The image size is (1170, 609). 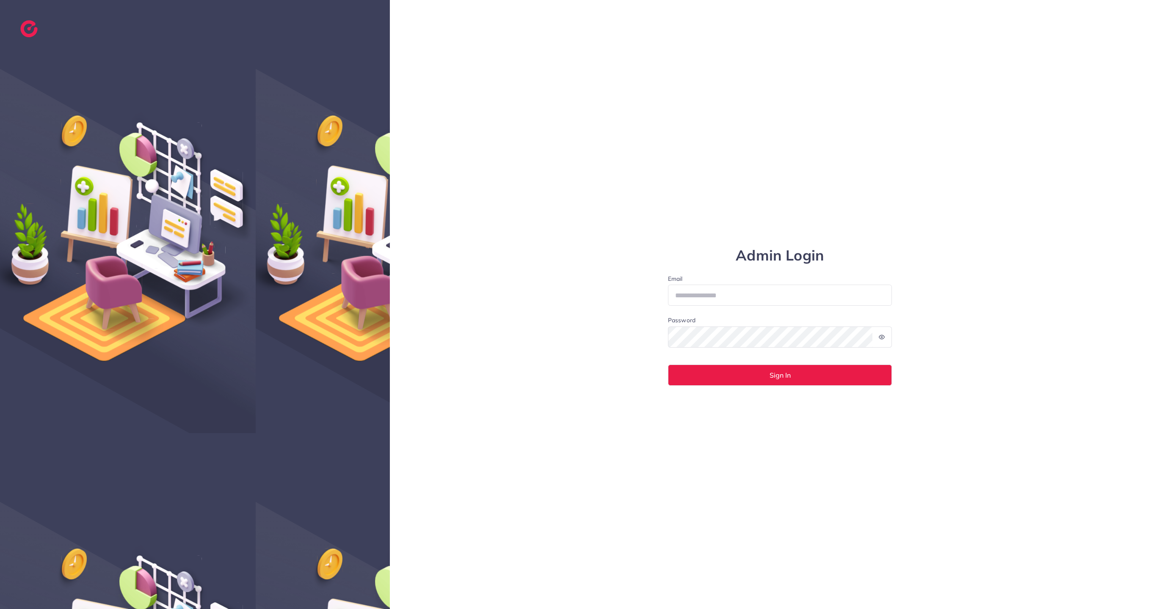 I want to click on h1: Admin Login, so click(x=780, y=256).